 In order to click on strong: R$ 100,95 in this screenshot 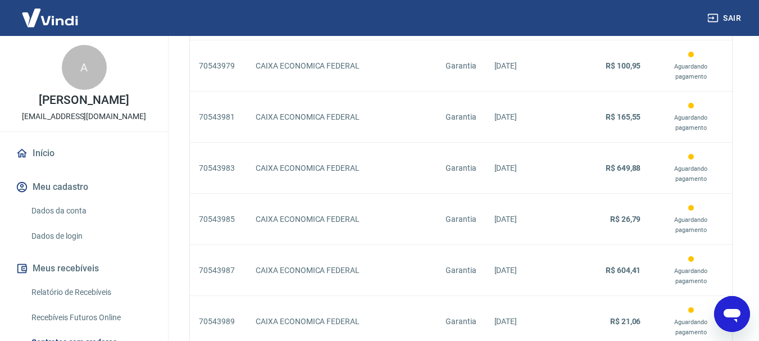, I will do `click(623, 66)`.